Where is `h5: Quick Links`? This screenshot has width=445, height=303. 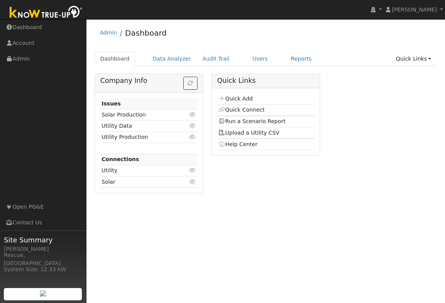 h5: Quick Links is located at coordinates (265, 81).